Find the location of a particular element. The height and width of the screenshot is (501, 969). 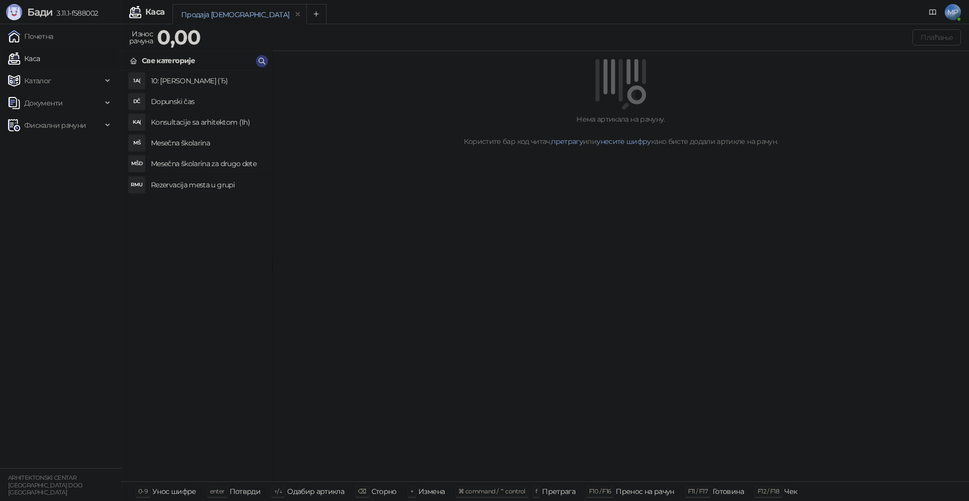

div: MŠ is located at coordinates (137, 143).